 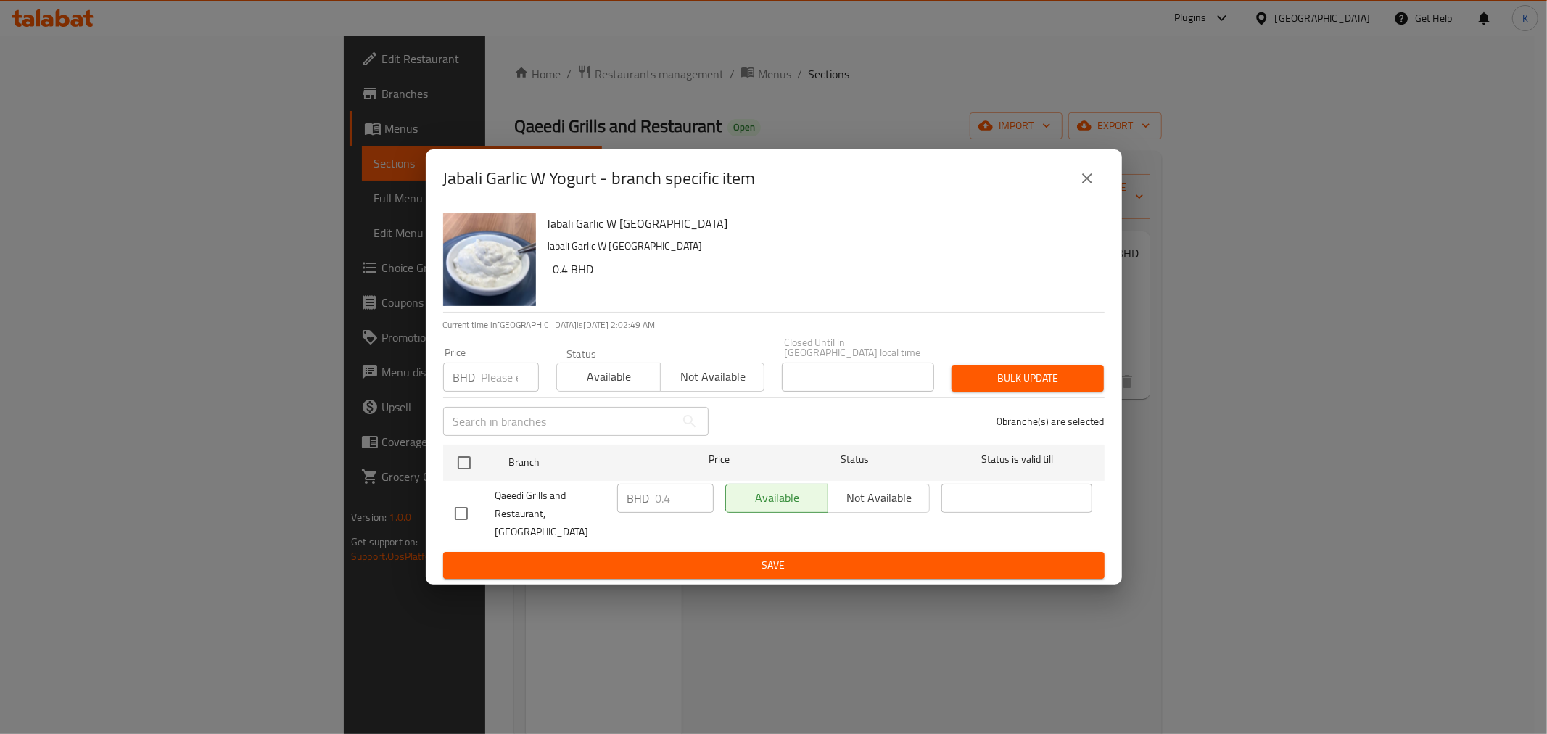 What do you see at coordinates (712, 376) in the screenshot?
I see `span: Not available` at bounding box center [712, 376].